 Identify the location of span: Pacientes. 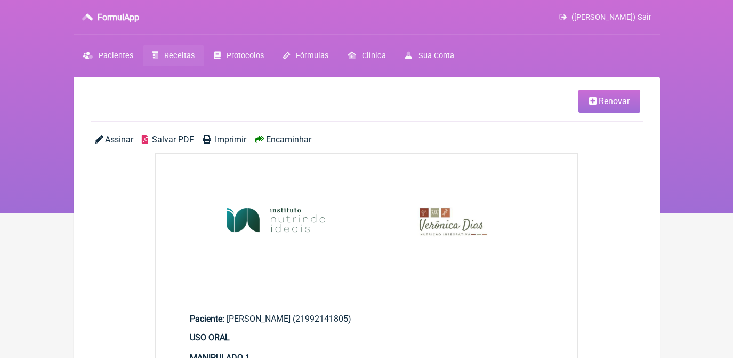
(116, 55).